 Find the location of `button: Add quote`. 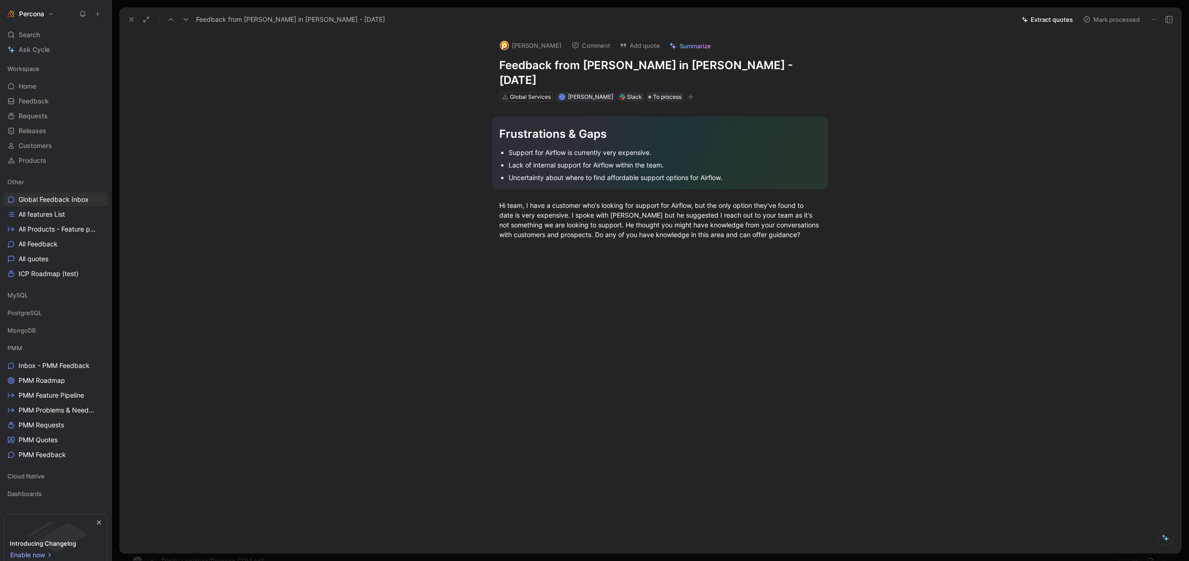

button: Add quote is located at coordinates (639, 45).